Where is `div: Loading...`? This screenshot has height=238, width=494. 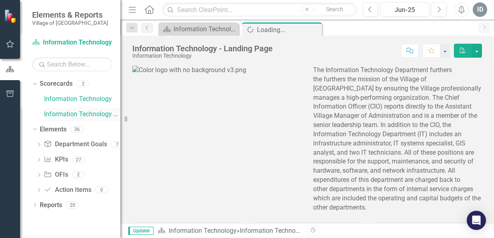 div: Loading... is located at coordinates (288, 30).